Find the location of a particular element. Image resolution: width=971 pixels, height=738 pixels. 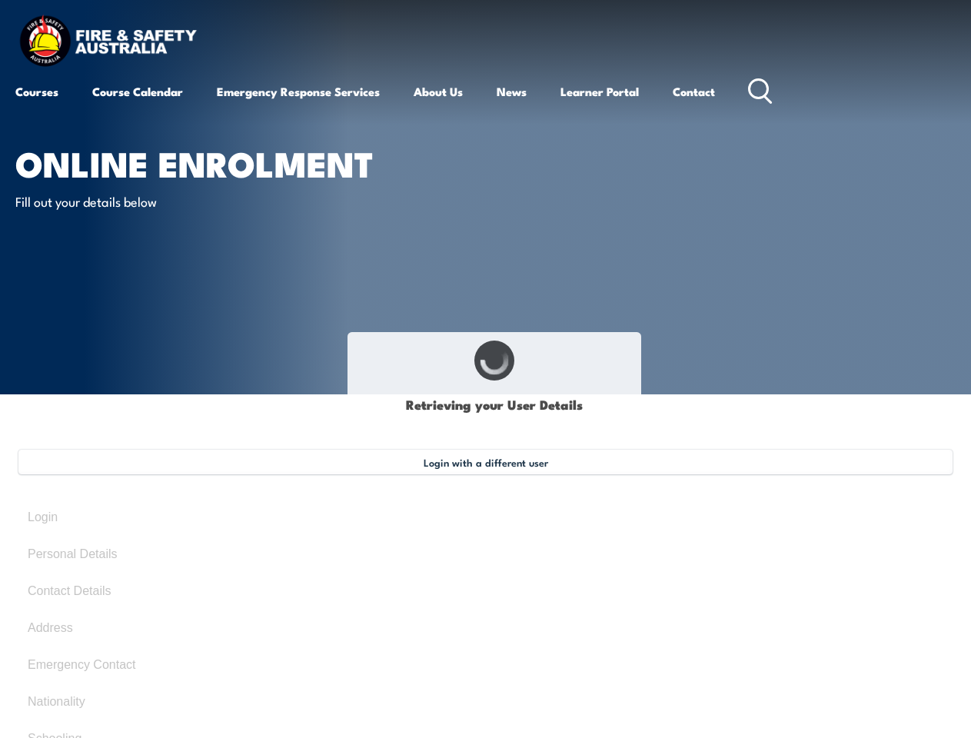

h1: Online Enrolment is located at coordinates (205, 162).